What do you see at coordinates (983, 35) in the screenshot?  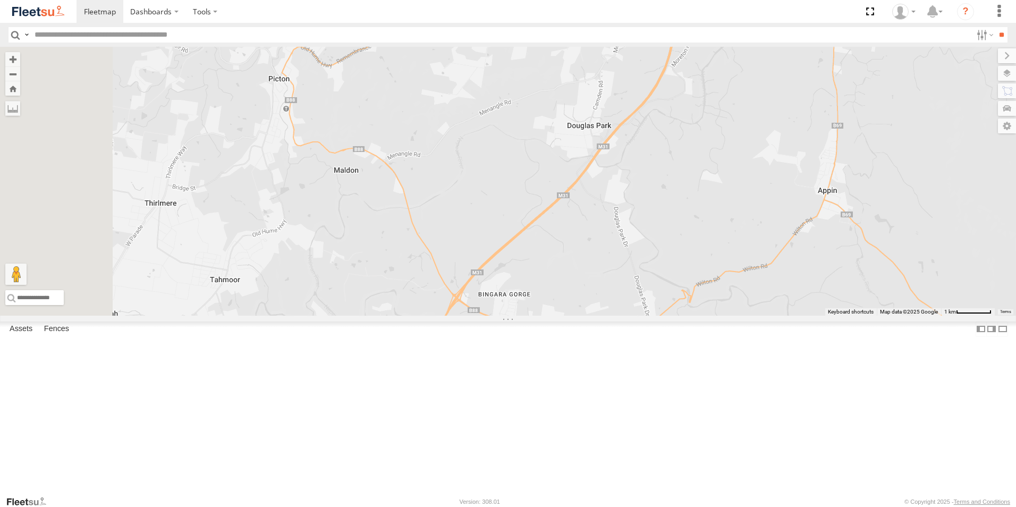 I see `label: Search Filter Options` at bounding box center [983, 35].